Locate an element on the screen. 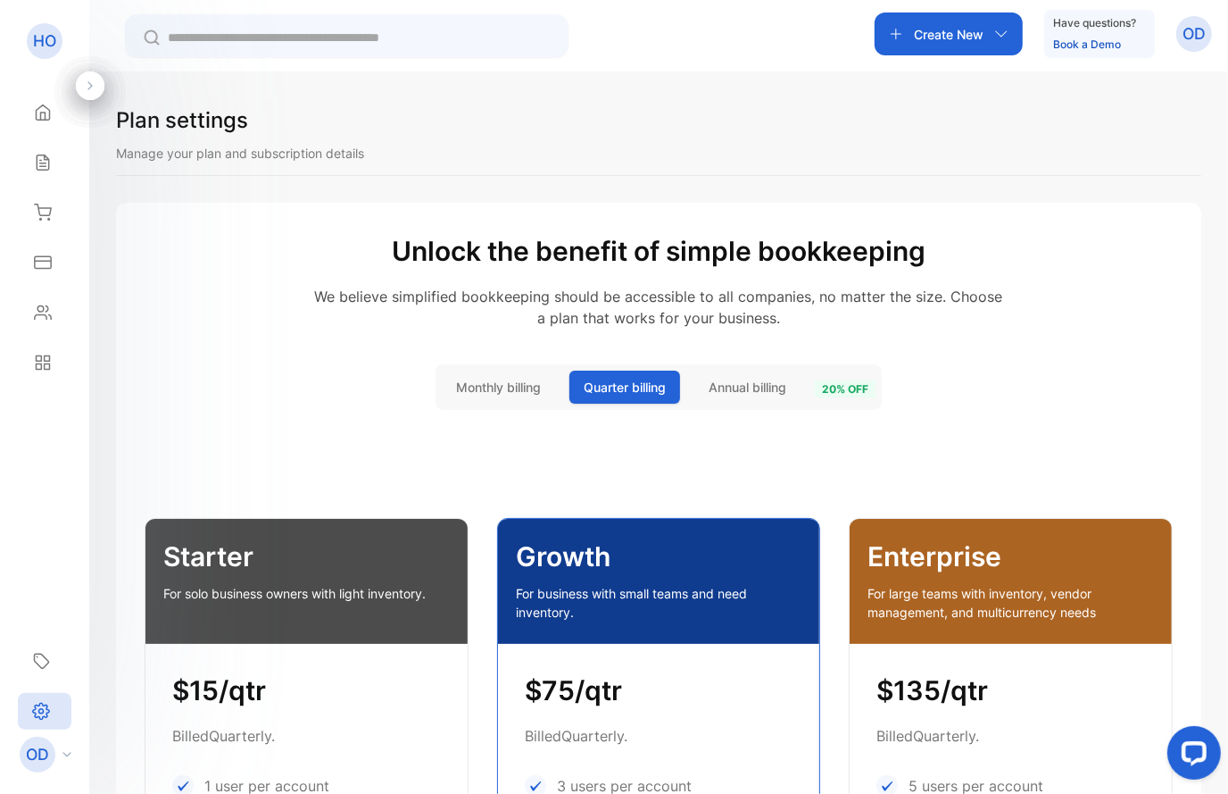 This screenshot has width=1228, height=794. p: Create New is located at coordinates (949, 34).